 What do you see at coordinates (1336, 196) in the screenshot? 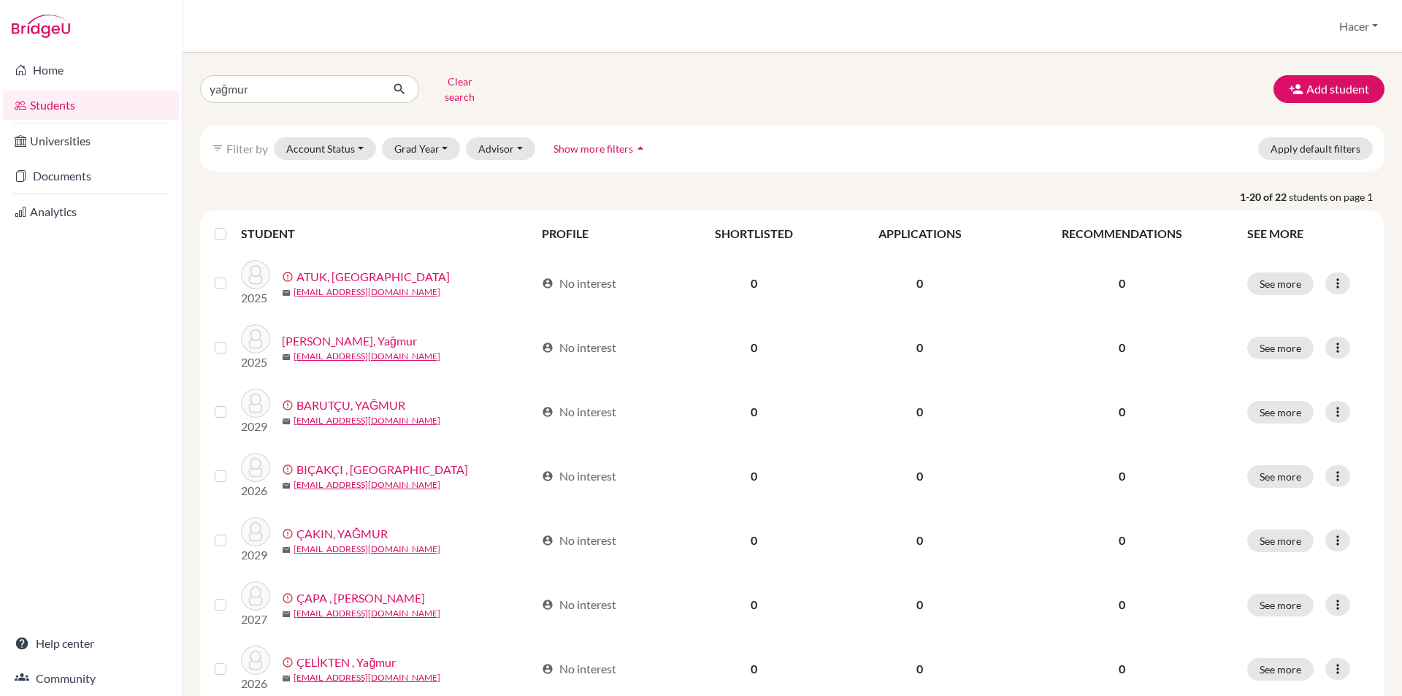
I see `span: students on page 1` at bounding box center [1336, 196].